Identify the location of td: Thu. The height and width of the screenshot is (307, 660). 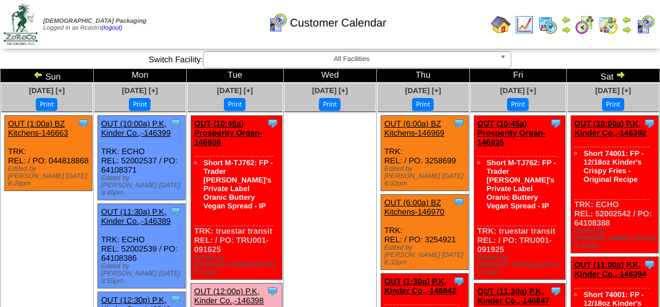
(422, 76).